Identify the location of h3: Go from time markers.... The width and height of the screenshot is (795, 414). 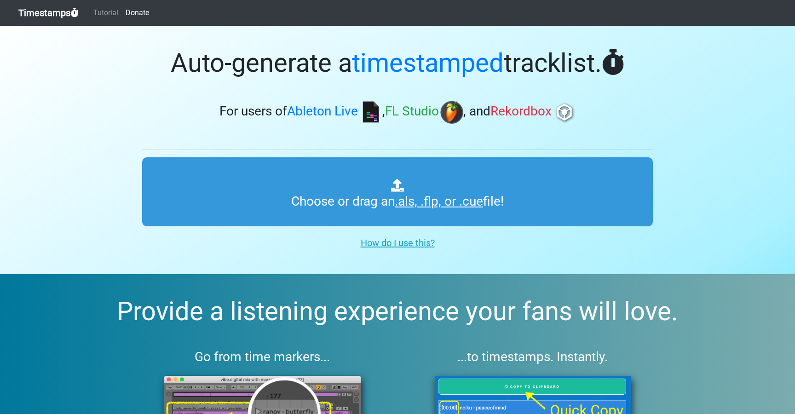
(262, 357).